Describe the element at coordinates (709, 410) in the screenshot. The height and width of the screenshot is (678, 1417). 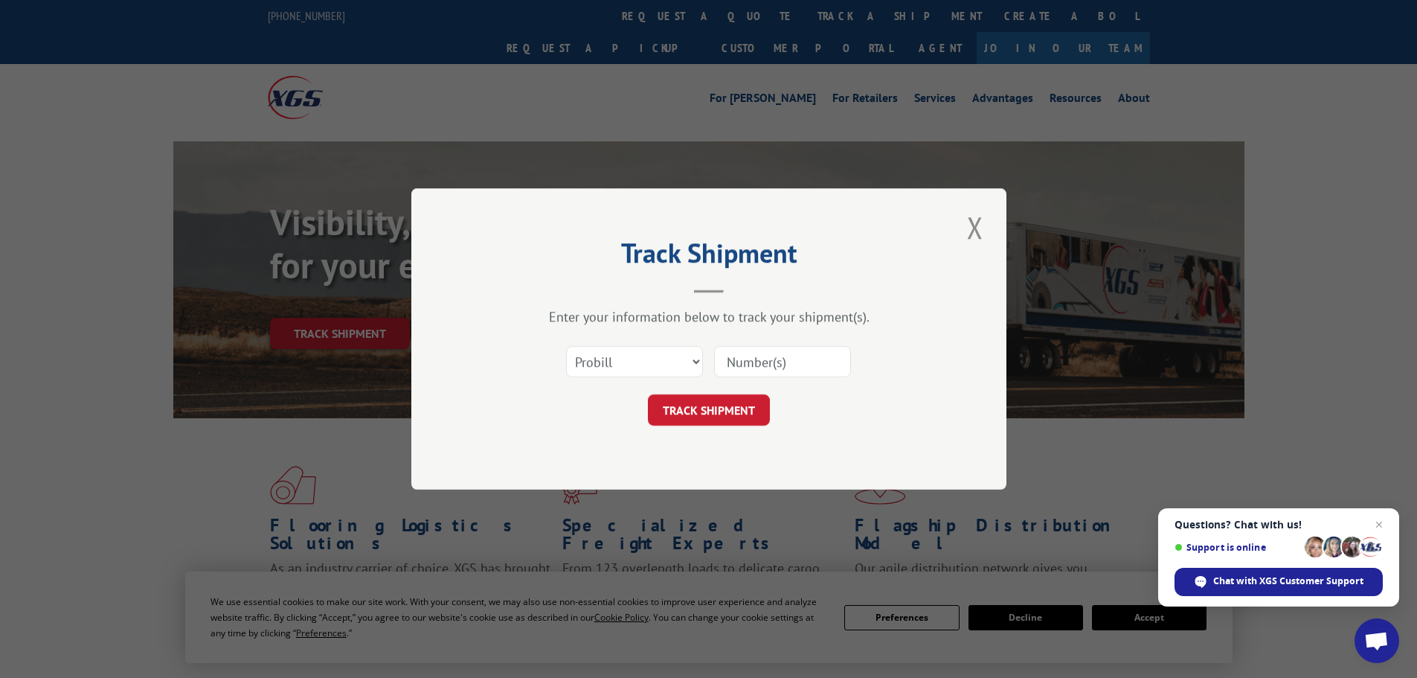
I see `button: TRACK SHIPMENT` at that location.